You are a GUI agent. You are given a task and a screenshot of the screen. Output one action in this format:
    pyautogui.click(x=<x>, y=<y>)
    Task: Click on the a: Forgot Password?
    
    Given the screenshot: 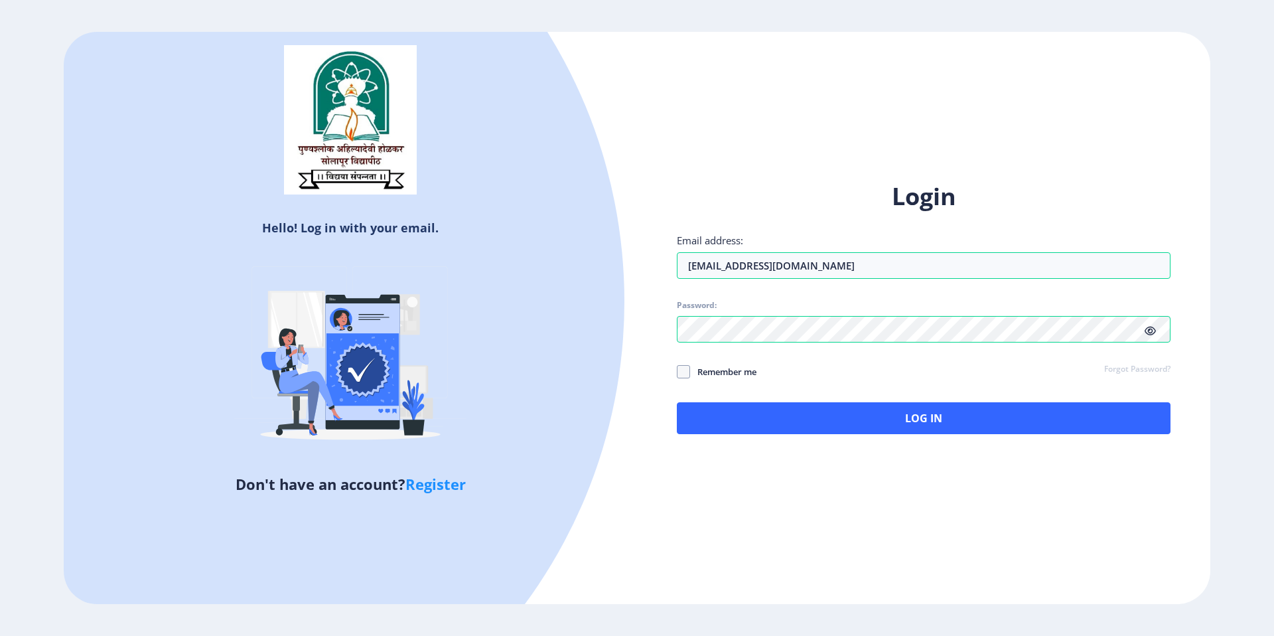 What is the action you would take?
    pyautogui.click(x=1138, y=370)
    